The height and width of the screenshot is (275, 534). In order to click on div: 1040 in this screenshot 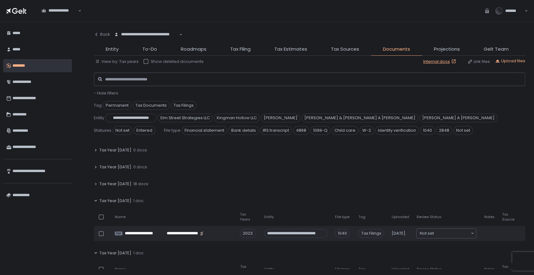, I will do `click(342, 234)`.